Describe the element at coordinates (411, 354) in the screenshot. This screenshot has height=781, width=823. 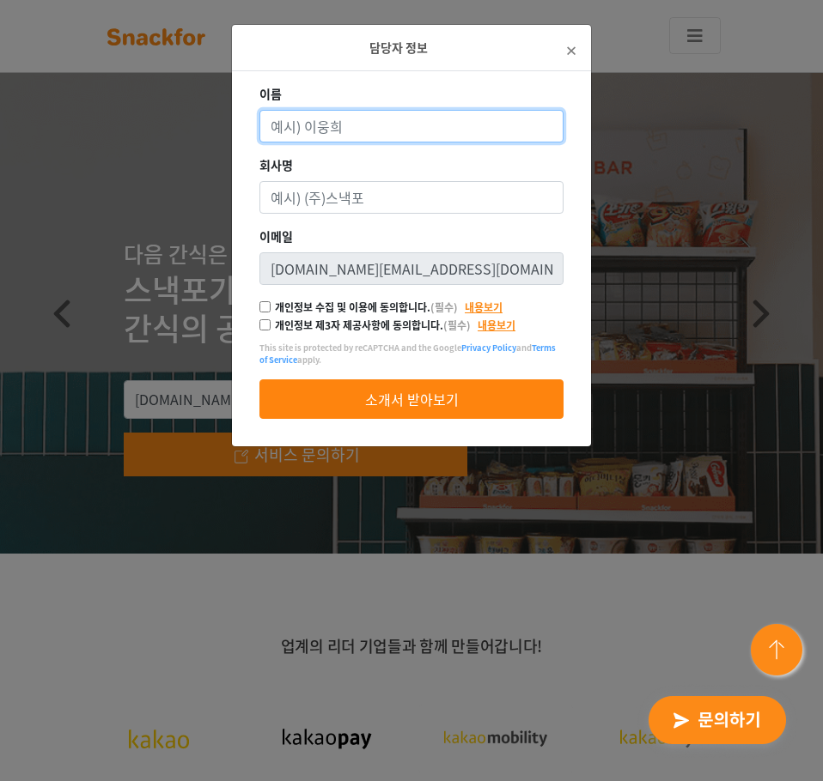
I see `div: This site is protected by reCAPTCHA and the Google and apply.` at that location.